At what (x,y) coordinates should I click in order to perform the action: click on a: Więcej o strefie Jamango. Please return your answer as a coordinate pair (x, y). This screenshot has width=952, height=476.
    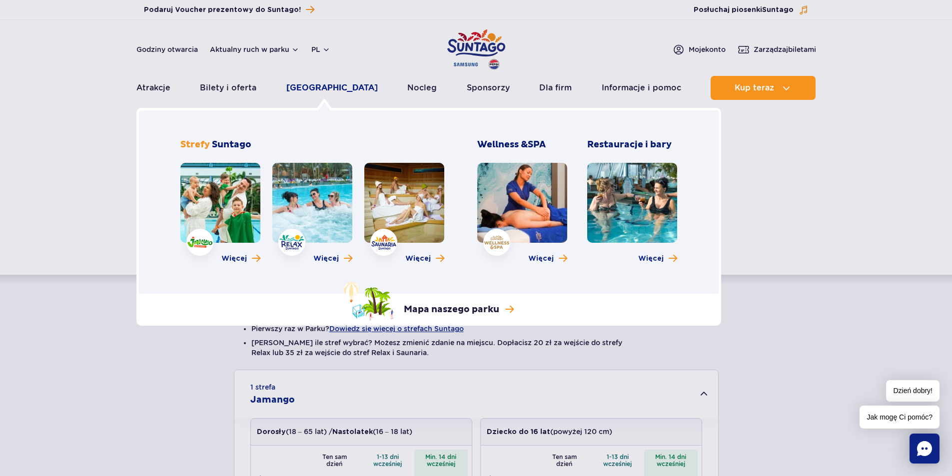
    Looking at the image, I should click on (241, 259).